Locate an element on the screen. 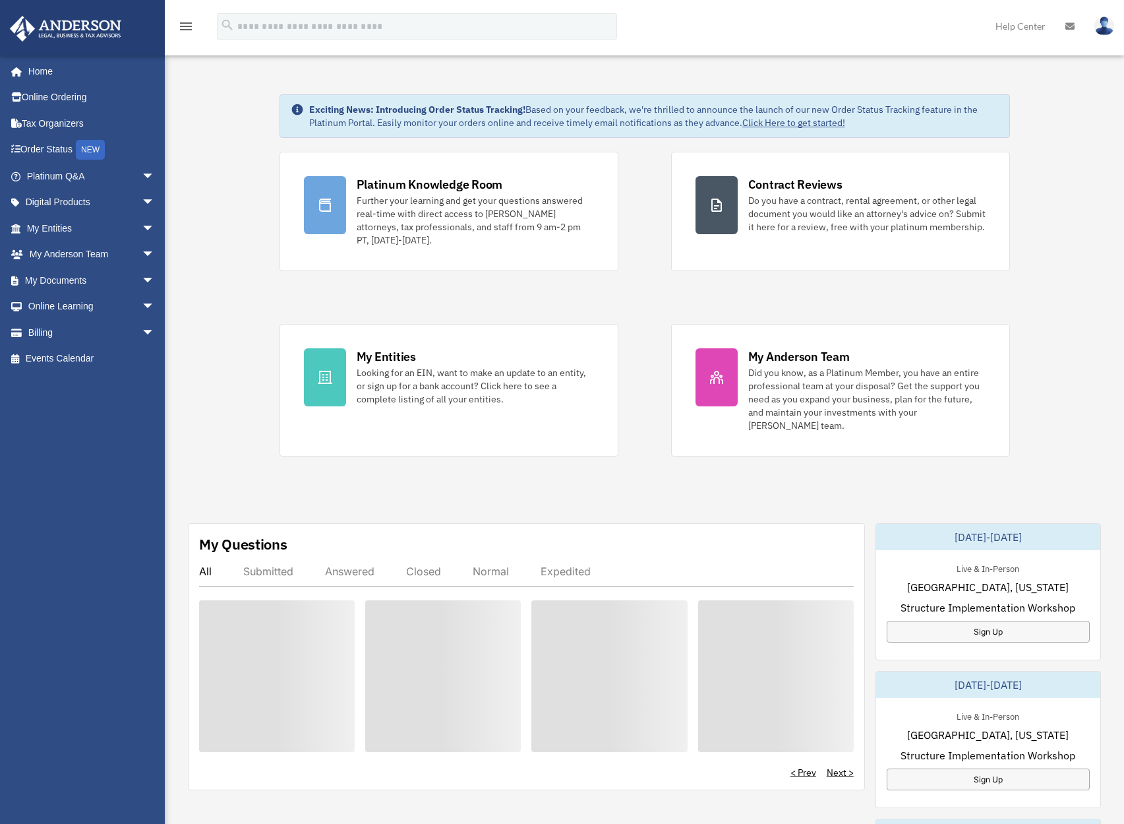 The width and height of the screenshot is (1124, 824). a: Online Learningarrow_drop_down is located at coordinates (92, 307).